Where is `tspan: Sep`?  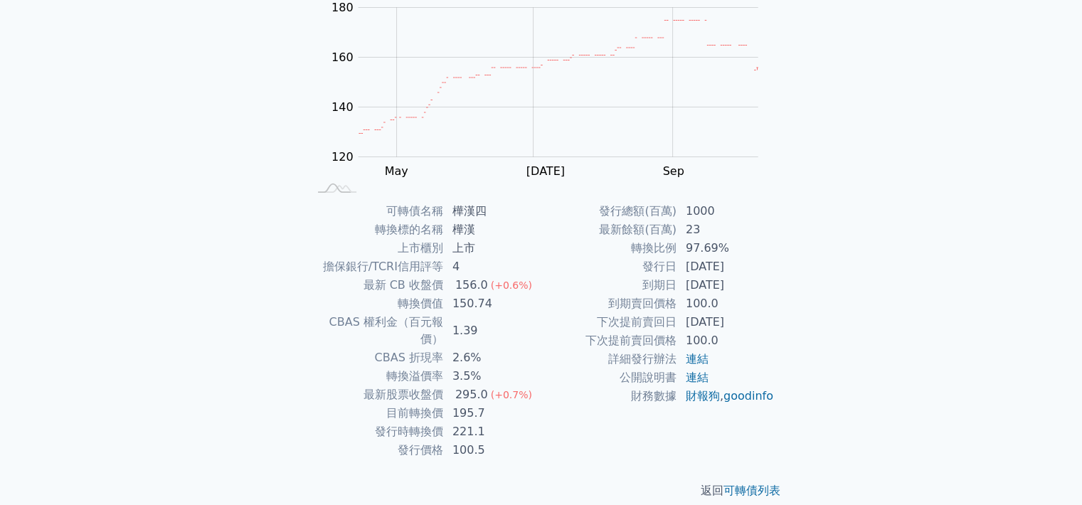 tspan: Sep is located at coordinates (673, 171).